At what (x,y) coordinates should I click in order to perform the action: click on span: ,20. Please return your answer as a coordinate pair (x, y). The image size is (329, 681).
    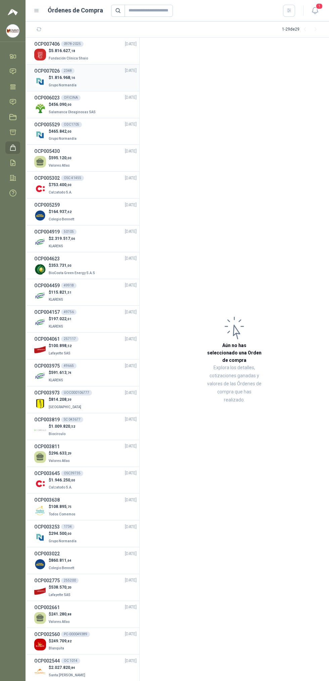
    Looking at the image, I should click on (69, 587).